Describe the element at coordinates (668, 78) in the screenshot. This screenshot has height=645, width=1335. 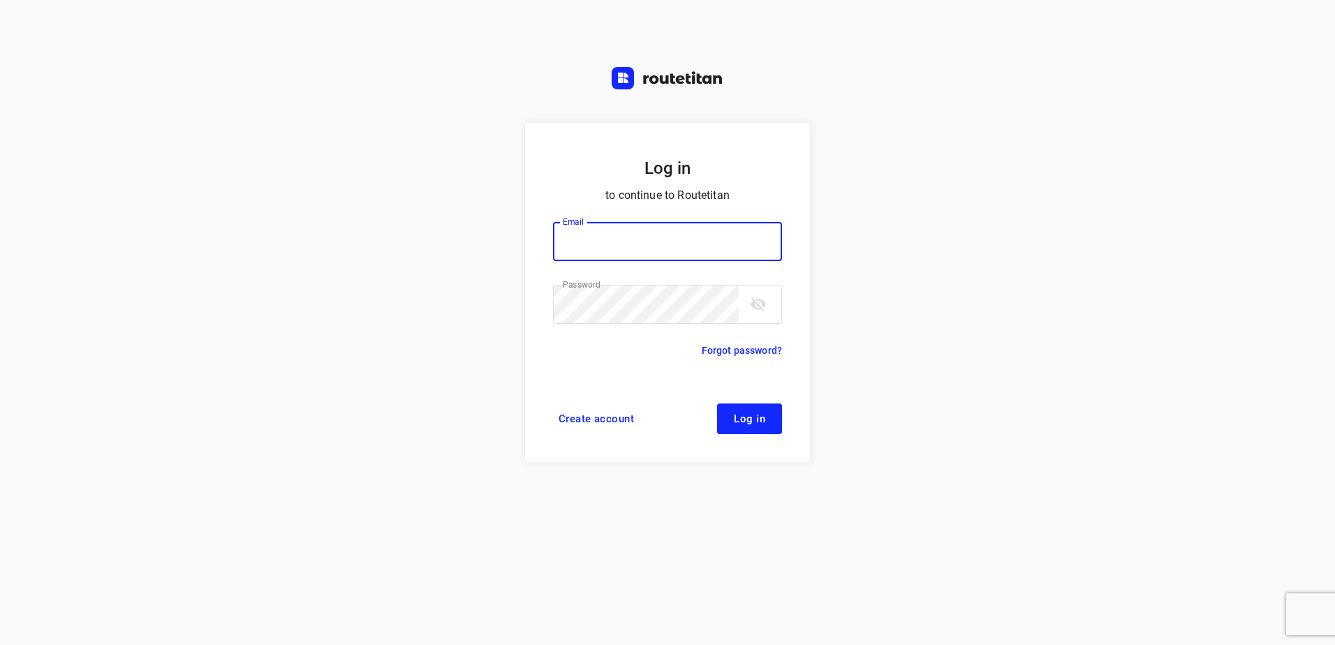
I see `img: Routetitan` at that location.